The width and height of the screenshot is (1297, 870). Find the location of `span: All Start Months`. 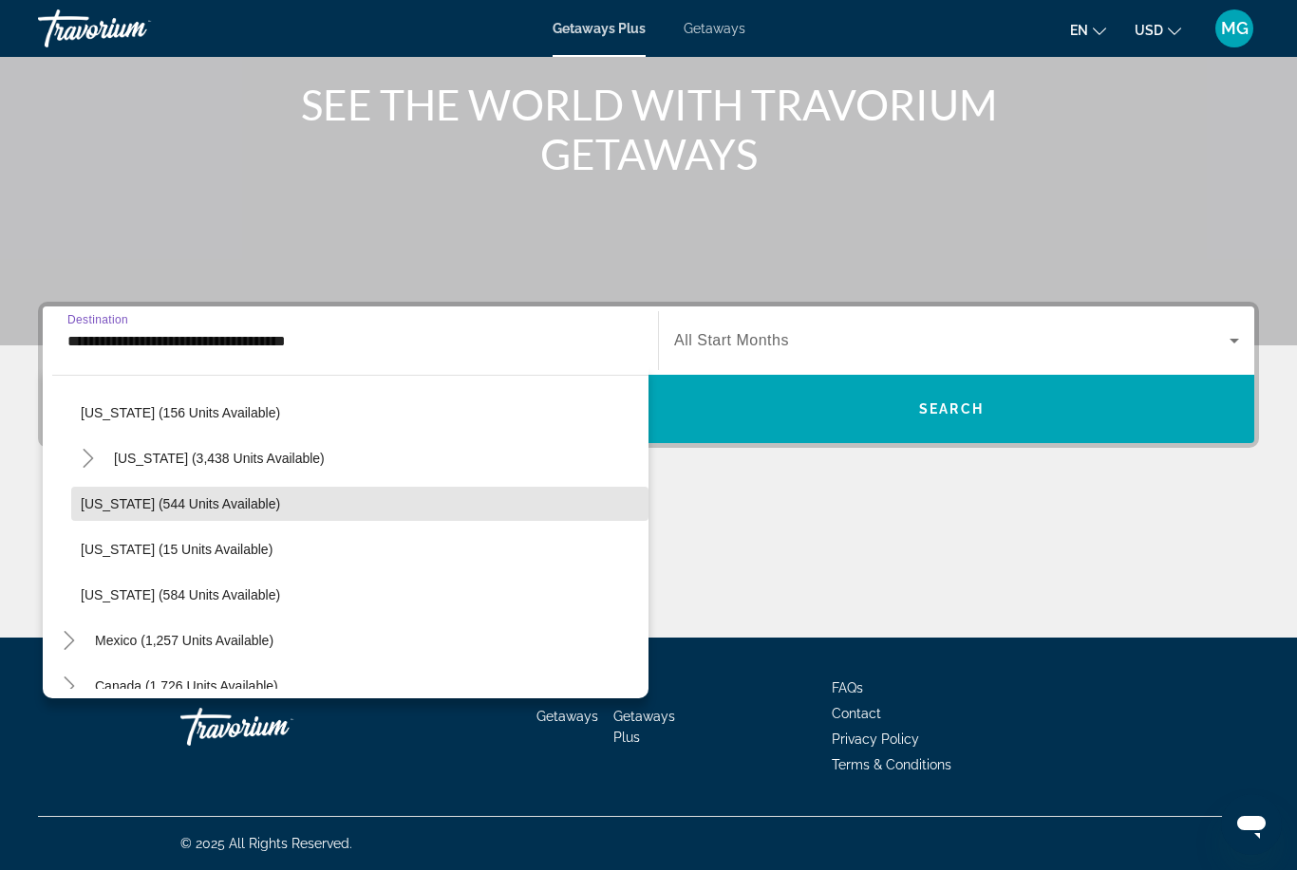

span: All Start Months is located at coordinates (731, 340).